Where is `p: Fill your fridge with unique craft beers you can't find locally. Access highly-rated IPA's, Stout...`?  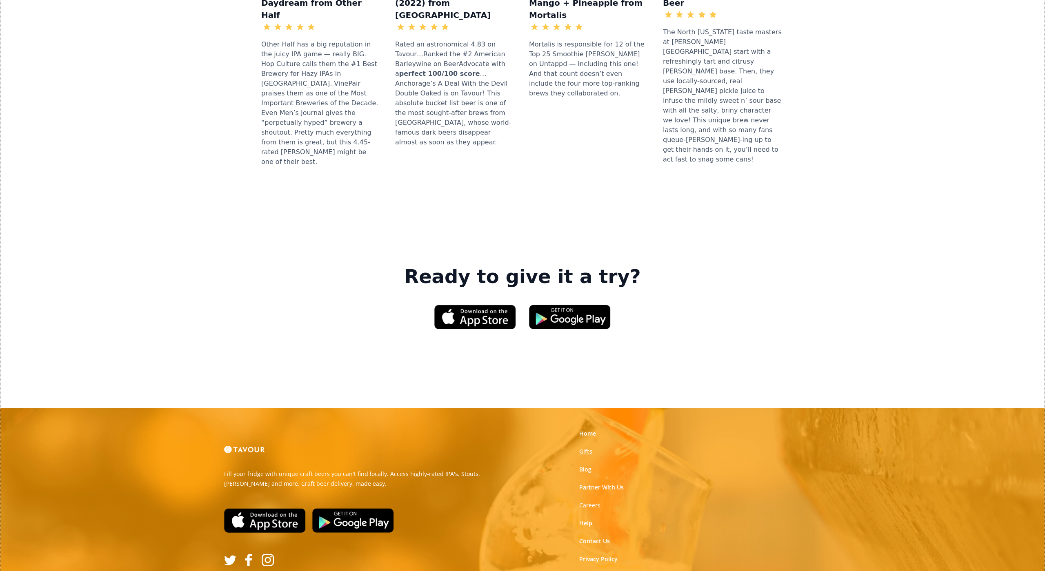
p: Fill your fridge with unique craft beers you can't find locally. Access highly-rated IPA's, Stout... is located at coordinates (370, 479).